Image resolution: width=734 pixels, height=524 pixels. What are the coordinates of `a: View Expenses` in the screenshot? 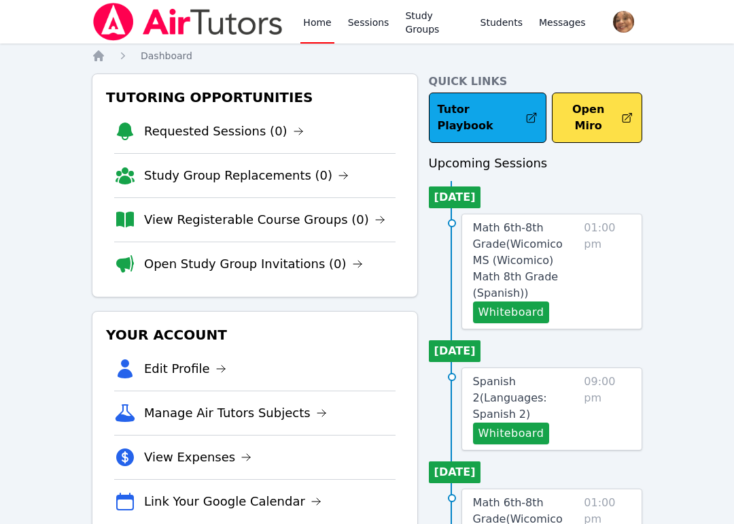 It's located at (198, 457).